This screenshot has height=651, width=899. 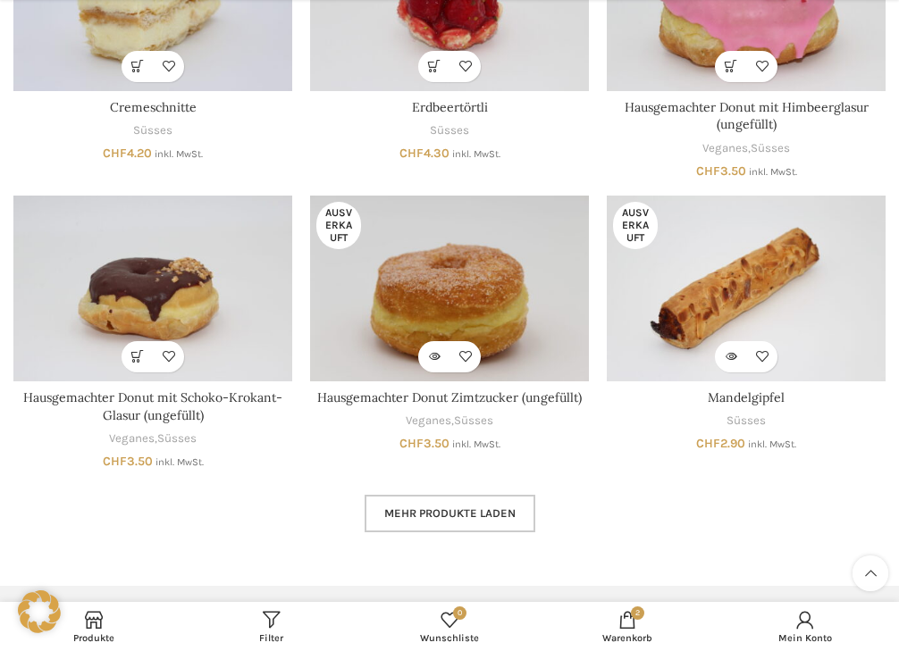 I want to click on a: Produkte, so click(x=93, y=626).